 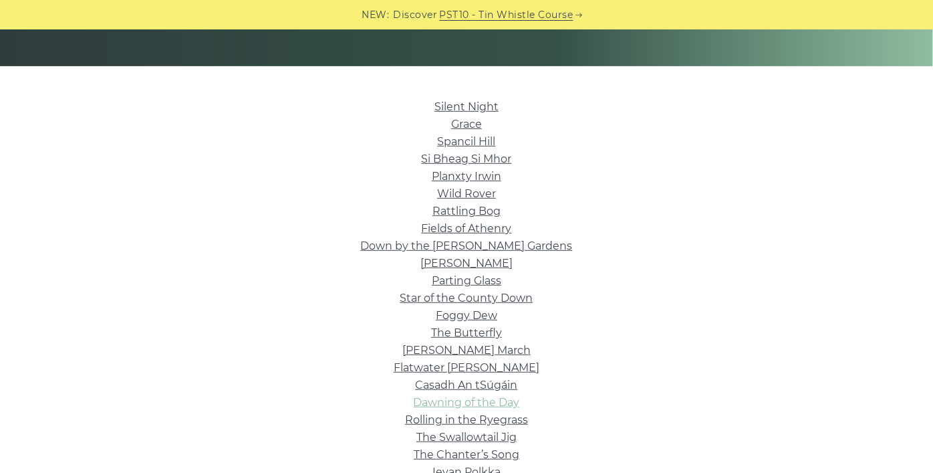 I want to click on span: NEW:, so click(x=376, y=15).